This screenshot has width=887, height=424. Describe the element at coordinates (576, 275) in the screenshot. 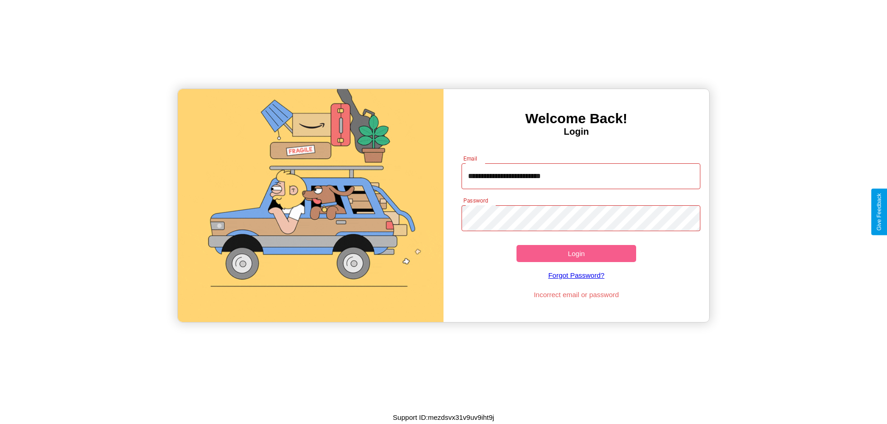

I see `a: Forgot Password?` at that location.